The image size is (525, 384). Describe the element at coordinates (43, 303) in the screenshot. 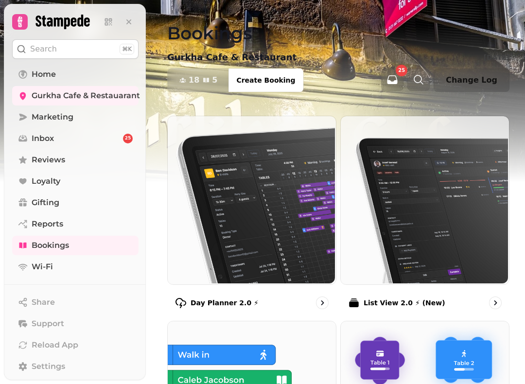

I see `span: Share` at that location.